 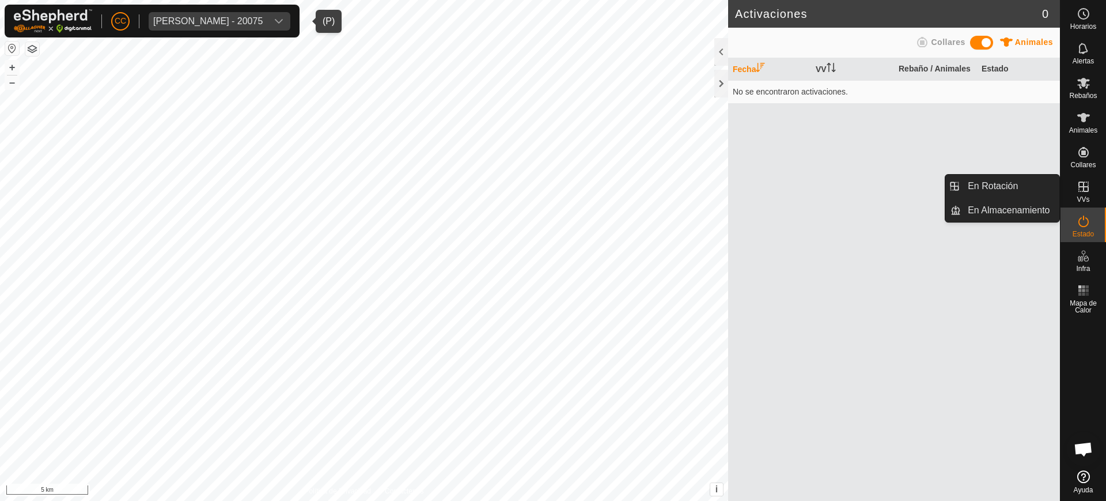 What do you see at coordinates (120, 21) in the screenshot?
I see `span: CC` at bounding box center [120, 21].